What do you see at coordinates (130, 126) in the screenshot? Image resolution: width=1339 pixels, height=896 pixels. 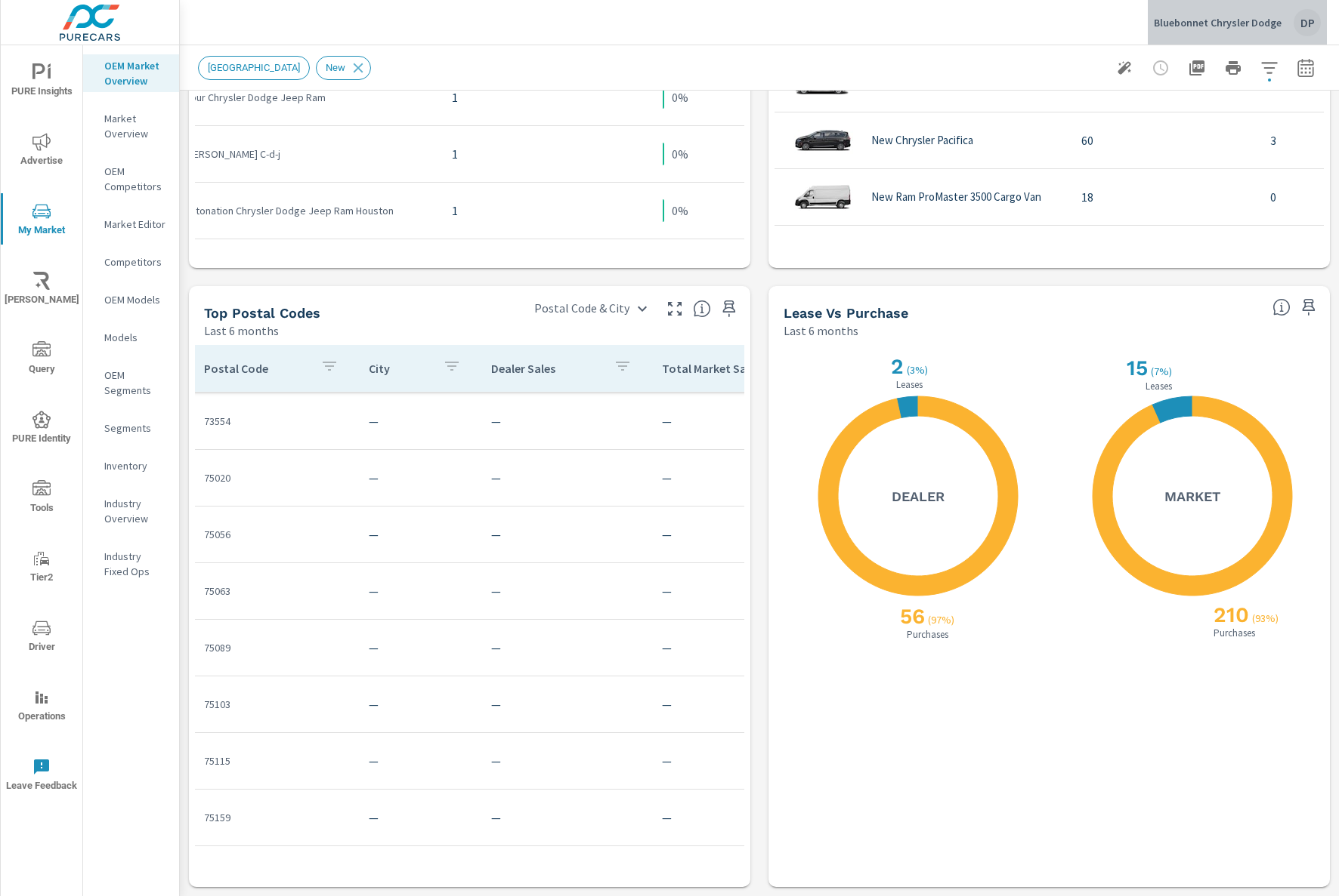 I see `div: Market Overview` at bounding box center [130, 126].